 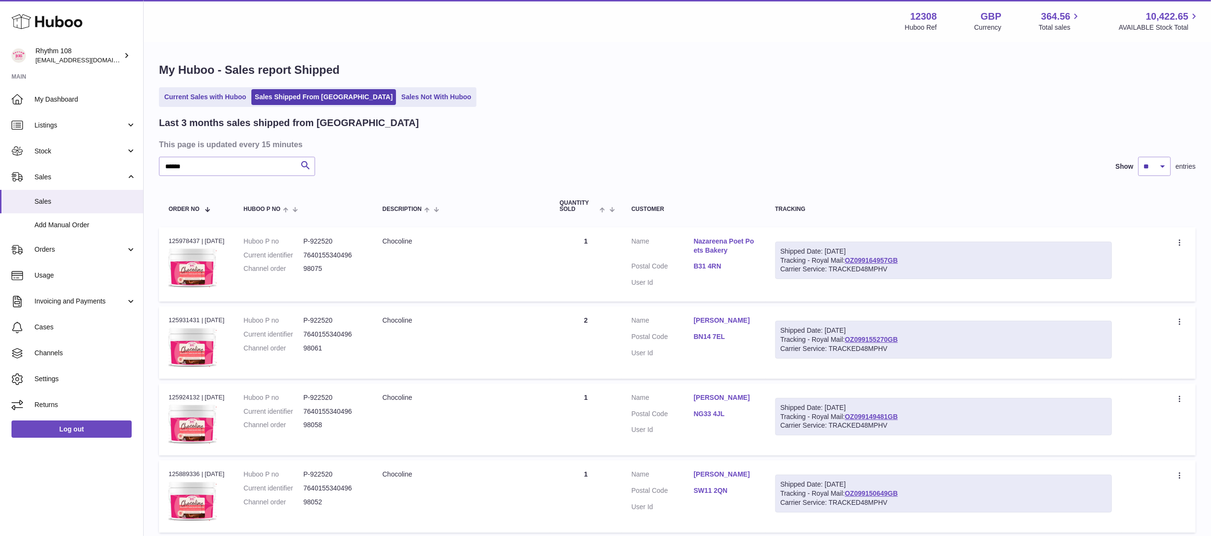 What do you see at coordinates (333, 348) in the screenshot?
I see `dd: 98061` at bounding box center [333, 348].